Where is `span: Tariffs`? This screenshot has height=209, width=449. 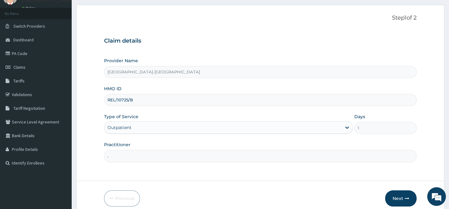 span: Tariffs is located at coordinates (19, 81).